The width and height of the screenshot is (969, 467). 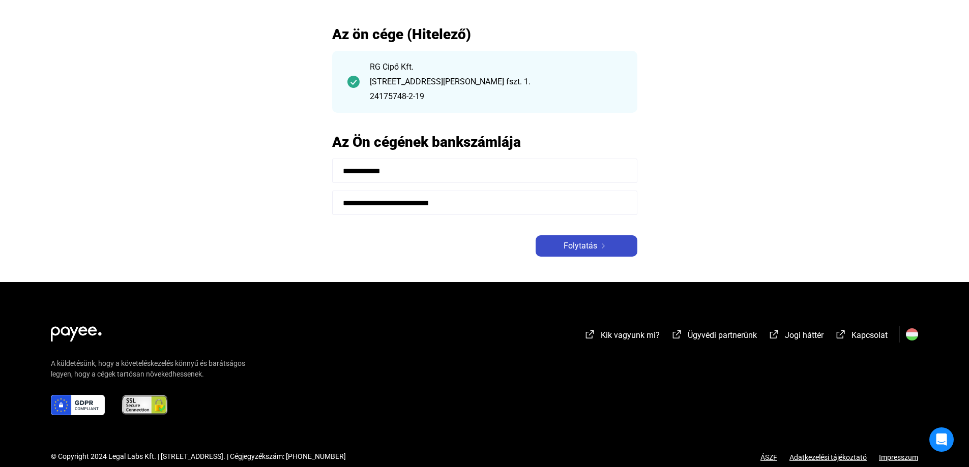 I want to click on span: Kapcsolat, so click(x=869, y=335).